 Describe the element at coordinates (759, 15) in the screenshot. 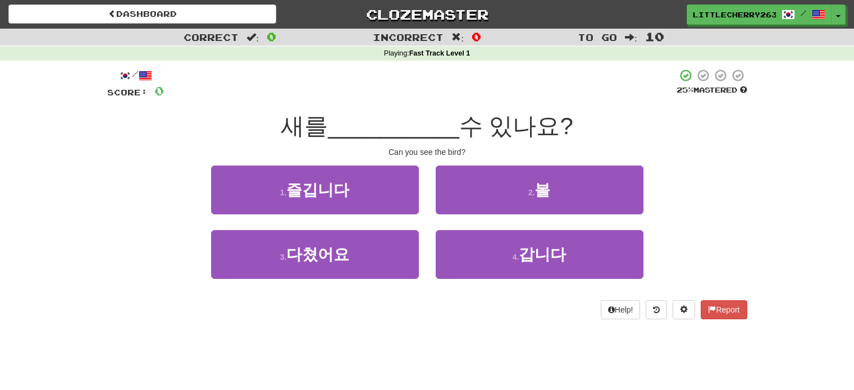

I see `a: LittleCherry2636 /` at that location.